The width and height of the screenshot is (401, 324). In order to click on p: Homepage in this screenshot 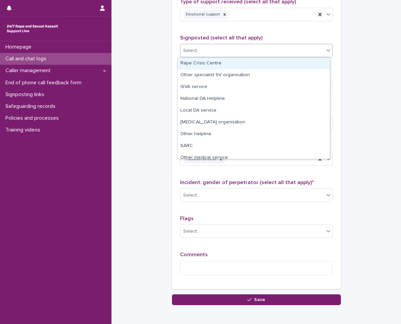, I will do `click(20, 47)`.